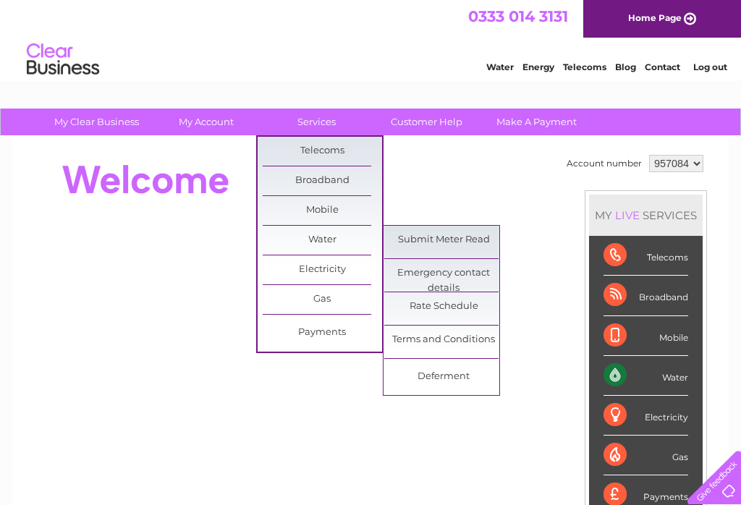 This screenshot has height=505, width=741. I want to click on a: Payments, so click(322, 333).